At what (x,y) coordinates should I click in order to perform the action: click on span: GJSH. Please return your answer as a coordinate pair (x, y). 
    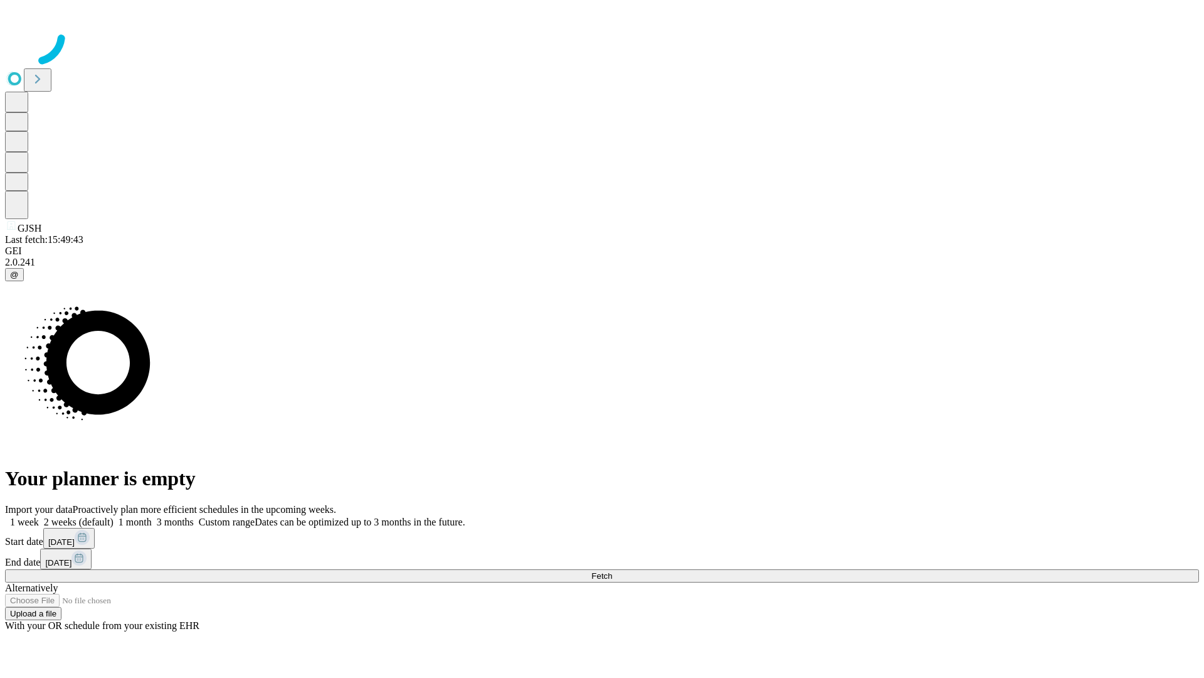
    Looking at the image, I should click on (29, 228).